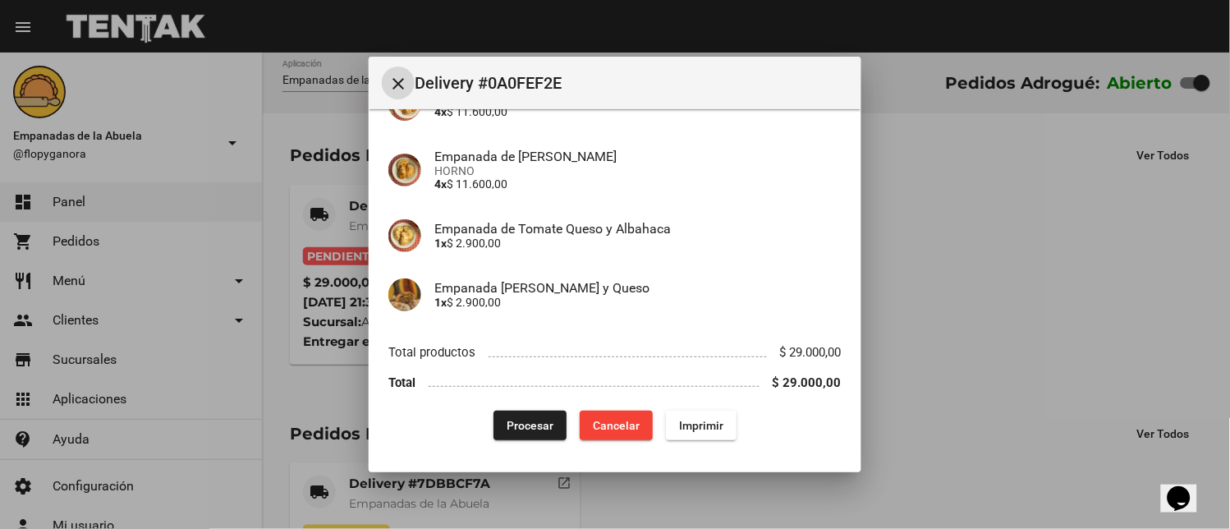 The height and width of the screenshot is (529, 1230). What do you see at coordinates (632, 83) in the screenshot?
I see `span: Delivery #0A0FEF2E` at bounding box center [632, 83].